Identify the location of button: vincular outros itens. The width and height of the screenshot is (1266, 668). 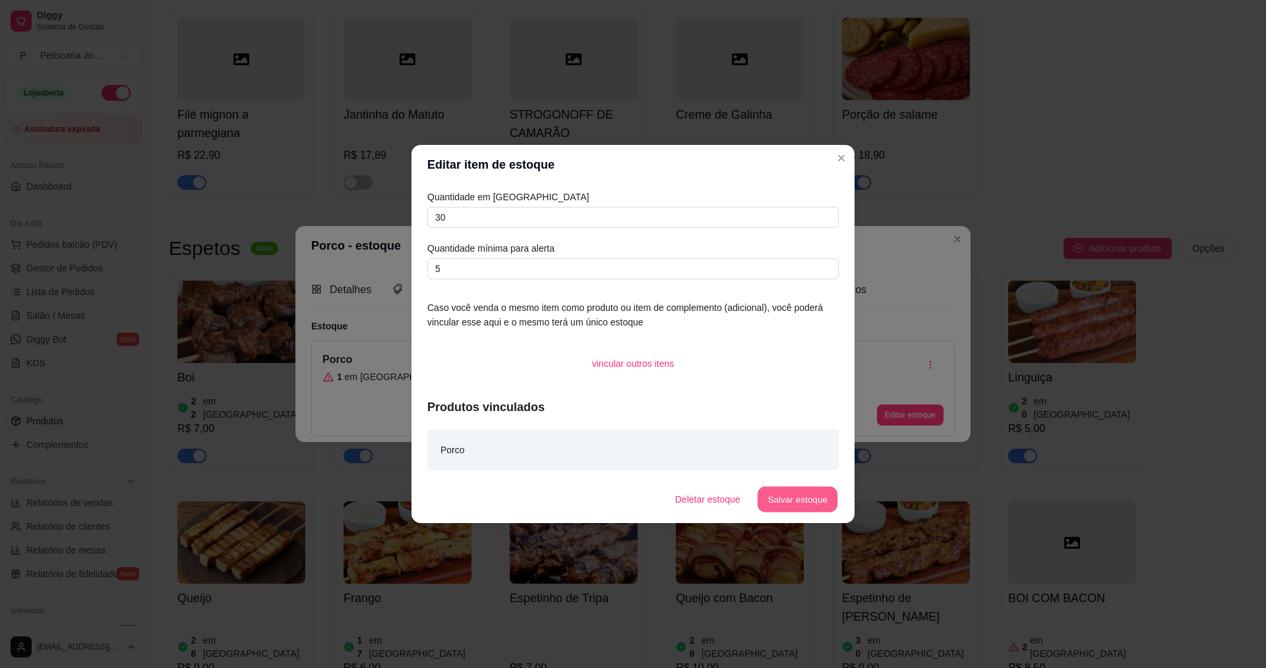
(633, 364).